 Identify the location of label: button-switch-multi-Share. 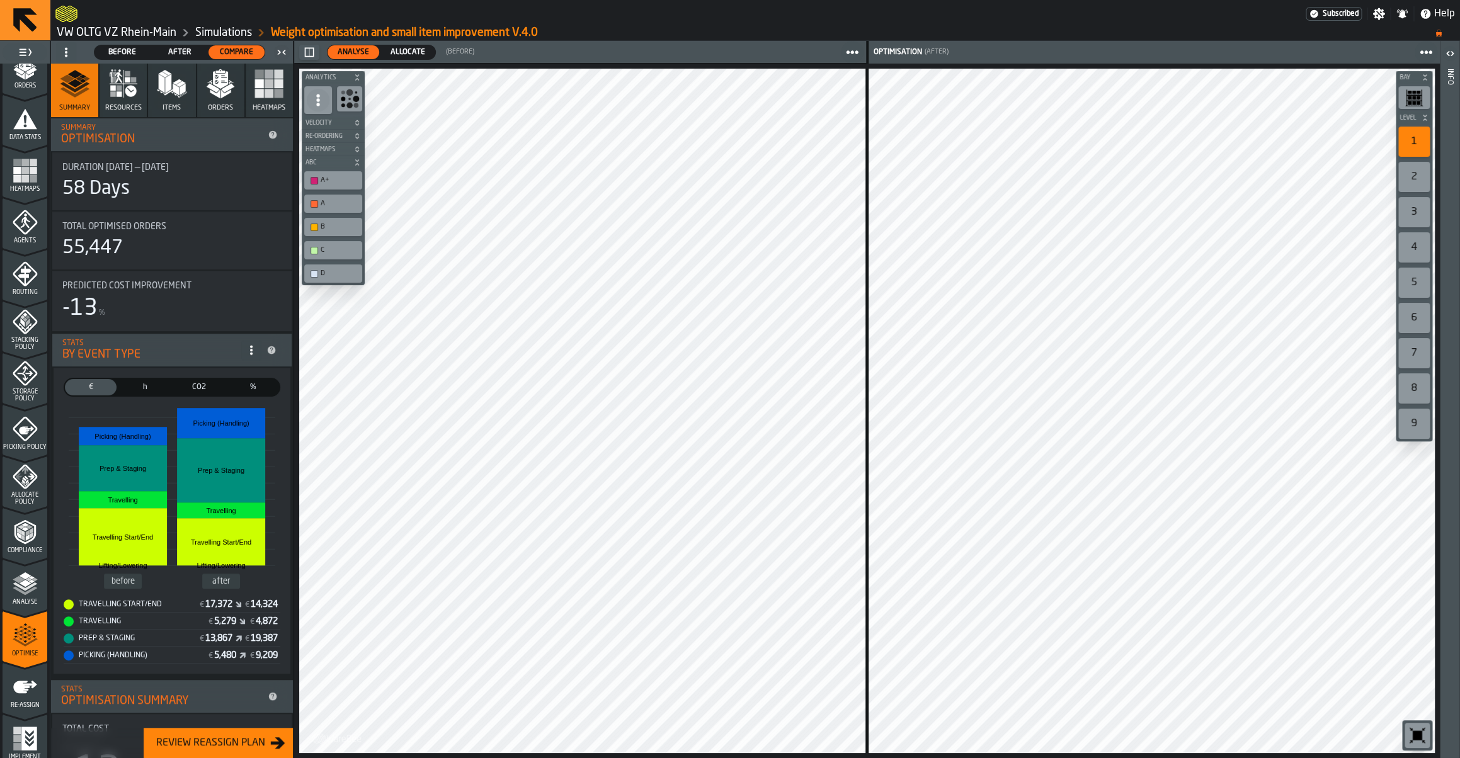
(253, 387).